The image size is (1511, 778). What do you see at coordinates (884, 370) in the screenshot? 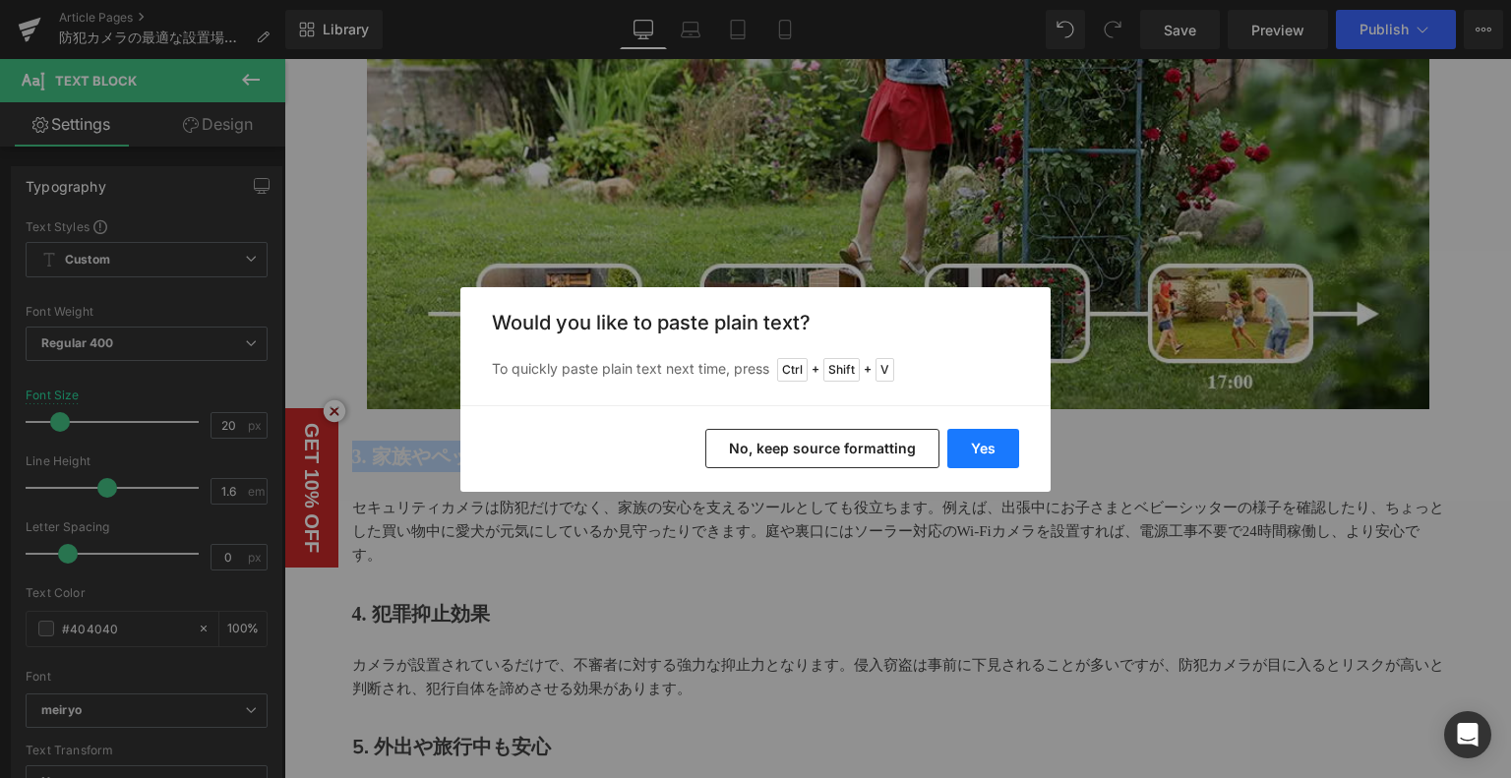
I see `span: V` at bounding box center [884, 370].